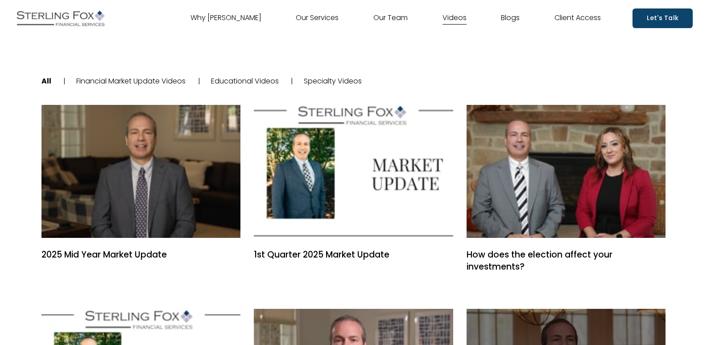  Describe the element at coordinates (354, 81) in the screenshot. I see `nav: categories` at that location.